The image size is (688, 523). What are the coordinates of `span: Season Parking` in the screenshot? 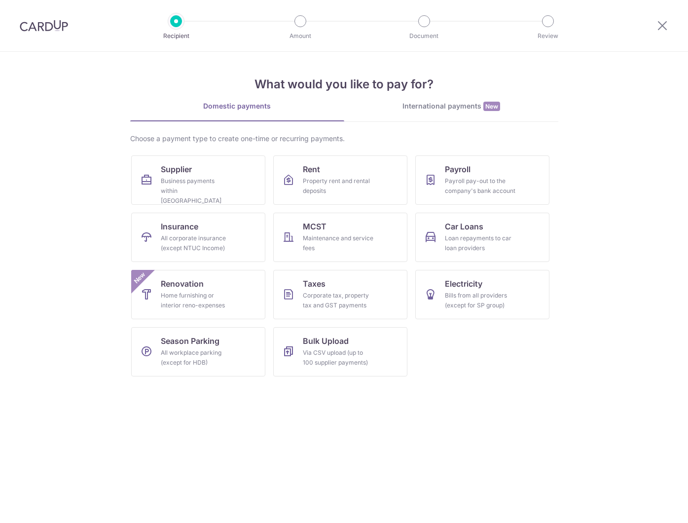 It's located at (190, 341).